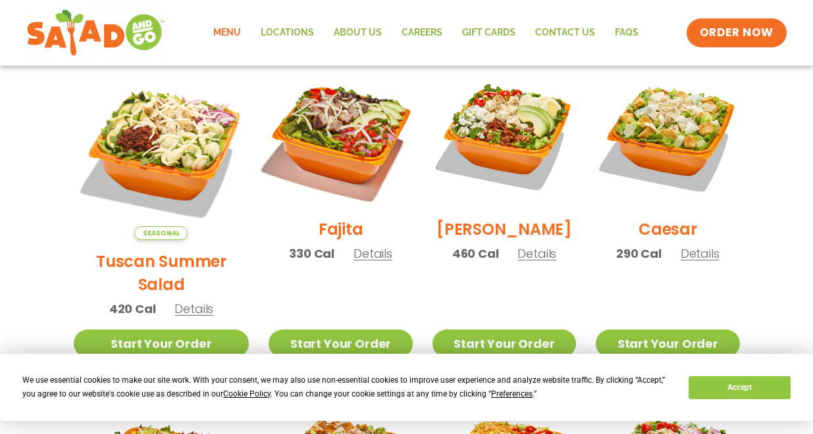 The image size is (813, 434). What do you see at coordinates (639, 253) in the screenshot?
I see `span: 290 Cal` at bounding box center [639, 253].